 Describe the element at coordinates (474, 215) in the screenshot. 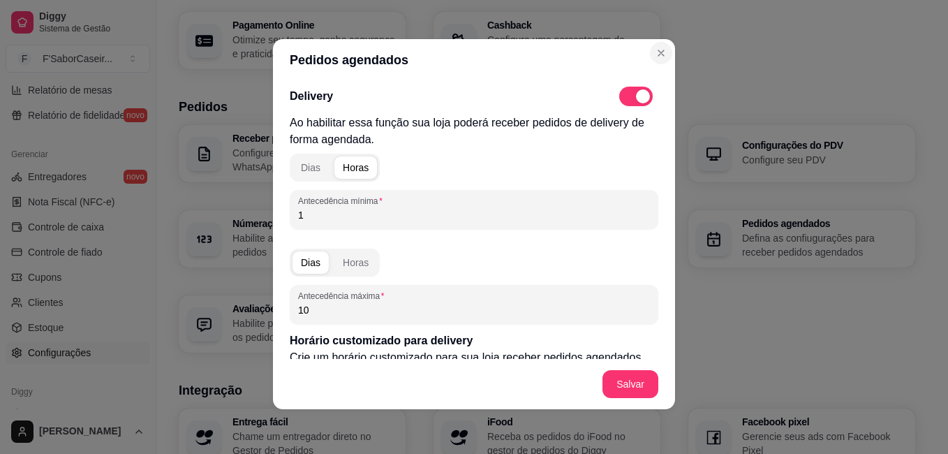

I see `input: Antecedência mínima` at that location.